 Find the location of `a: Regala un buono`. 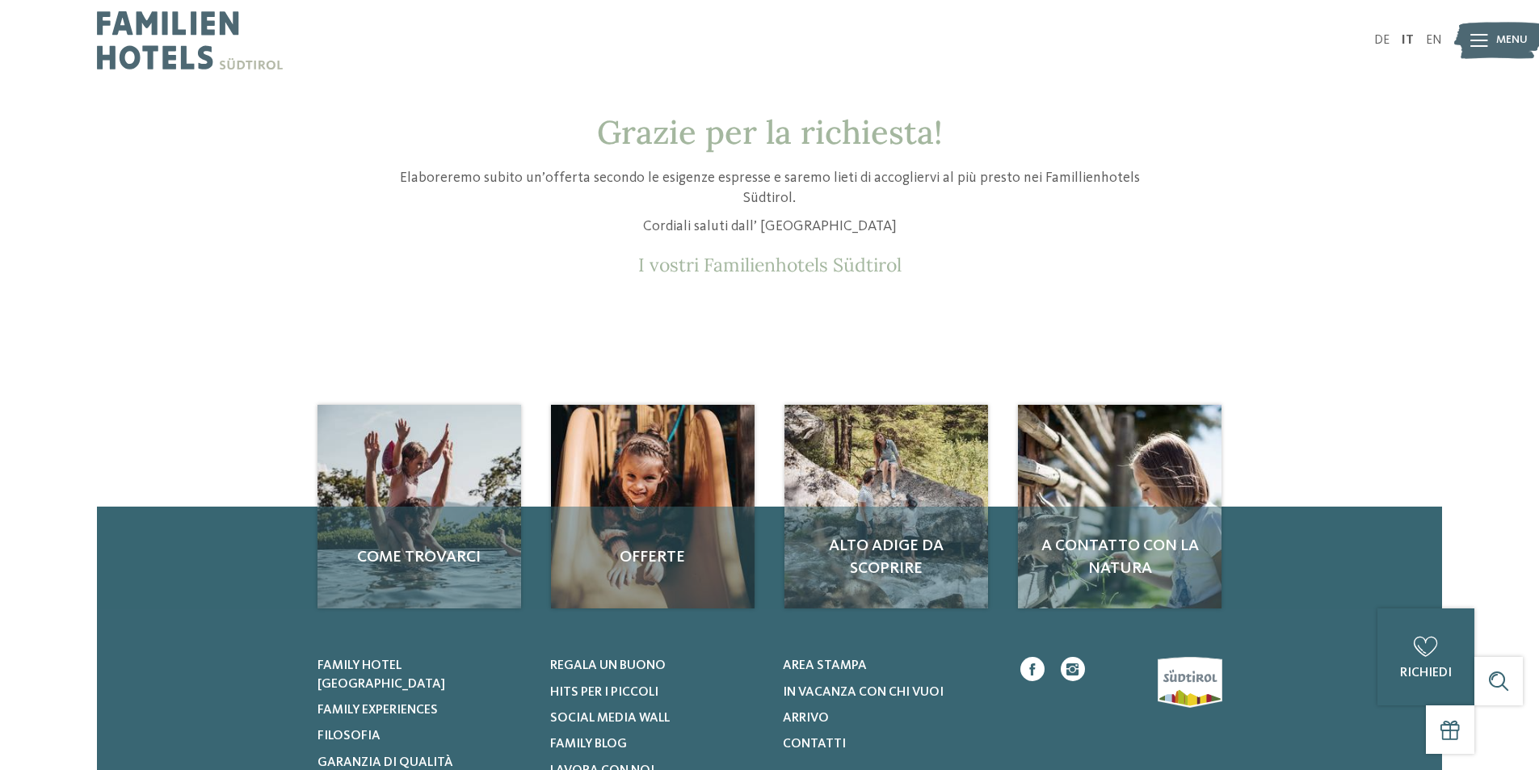

a: Regala un buono is located at coordinates (656, 666).